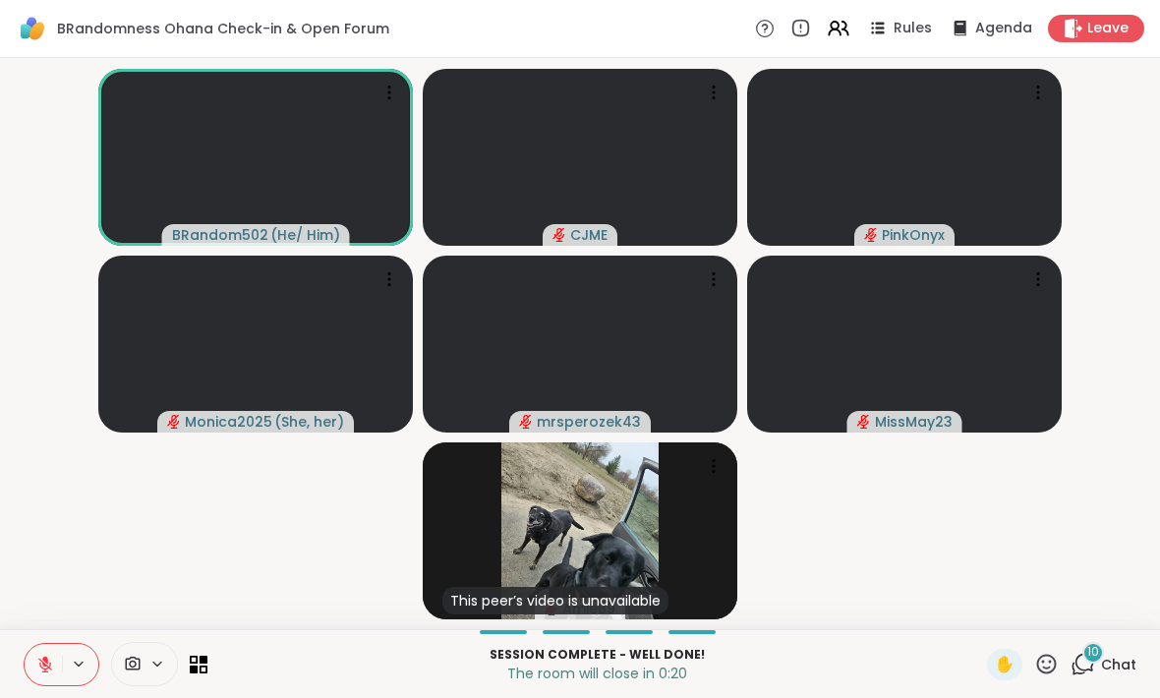  I want to click on span: Leave, so click(1108, 29).